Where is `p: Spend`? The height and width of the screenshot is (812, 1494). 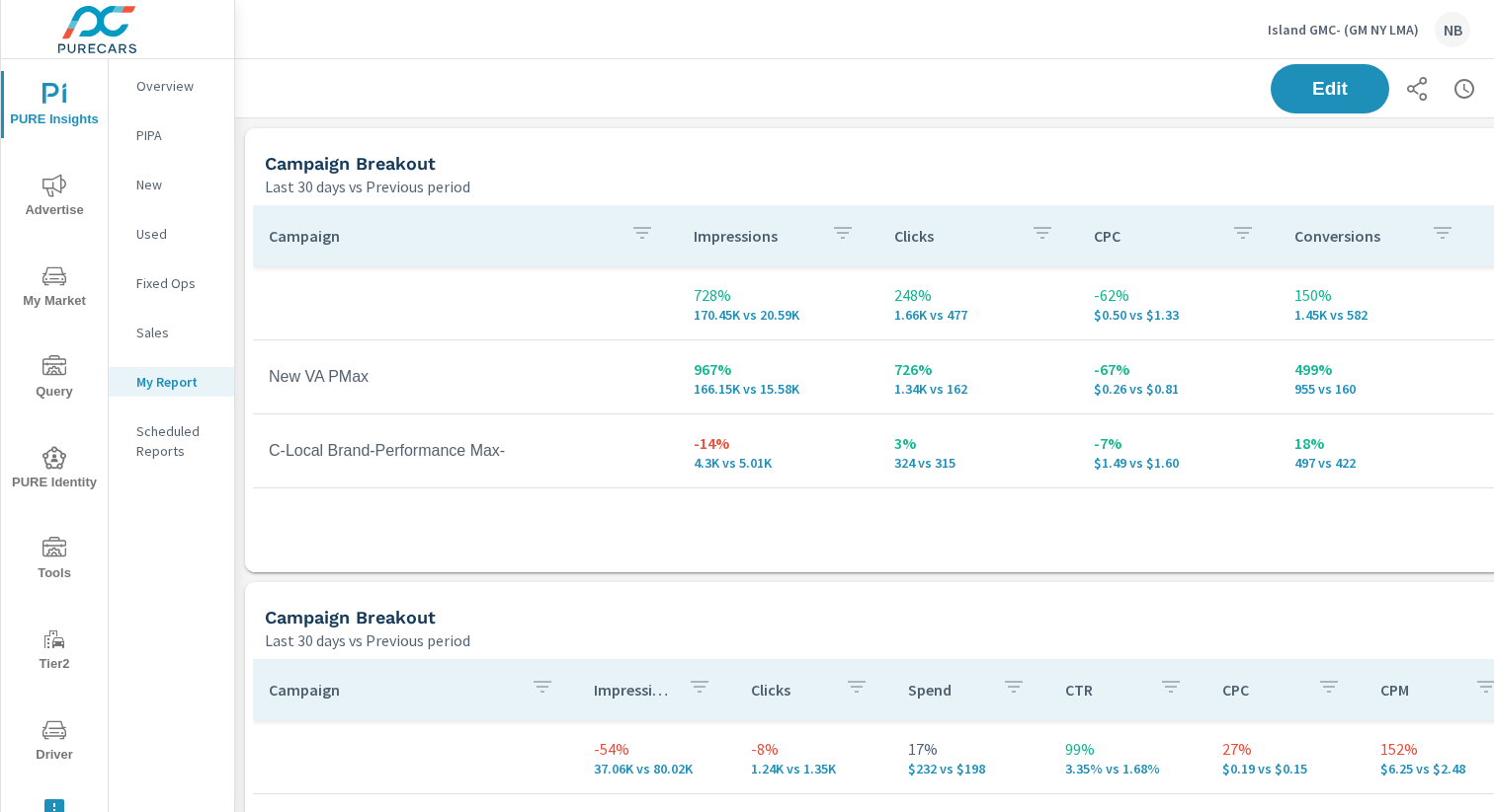 p: Spend is located at coordinates (946, 690).